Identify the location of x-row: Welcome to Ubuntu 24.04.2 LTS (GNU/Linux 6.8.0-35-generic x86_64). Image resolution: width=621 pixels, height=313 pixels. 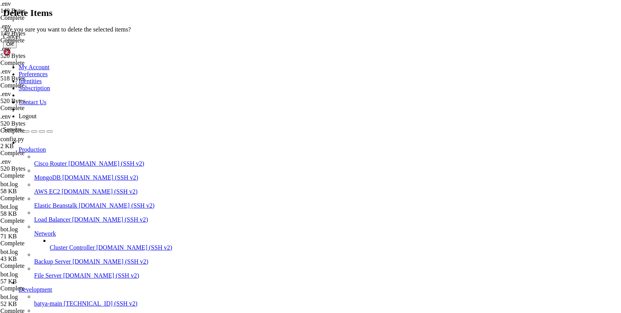
(262, 6).